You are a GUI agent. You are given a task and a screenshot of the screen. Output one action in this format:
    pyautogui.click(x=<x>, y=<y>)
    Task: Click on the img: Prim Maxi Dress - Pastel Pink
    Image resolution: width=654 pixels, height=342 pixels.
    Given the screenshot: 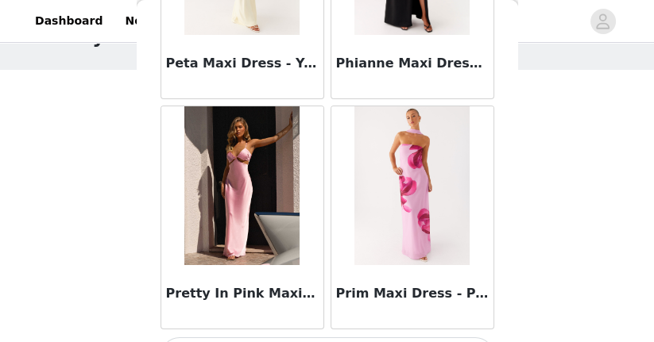 What is the action you would take?
    pyautogui.click(x=411, y=186)
    